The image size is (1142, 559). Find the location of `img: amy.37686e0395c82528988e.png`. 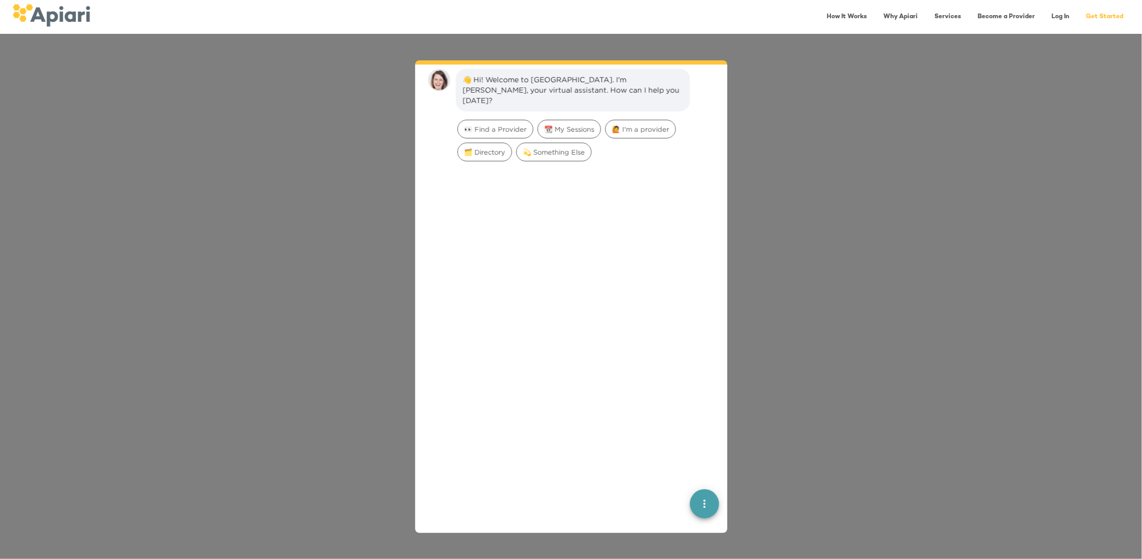

img: amy.37686e0395c82528988e.png is located at coordinates (439, 80).